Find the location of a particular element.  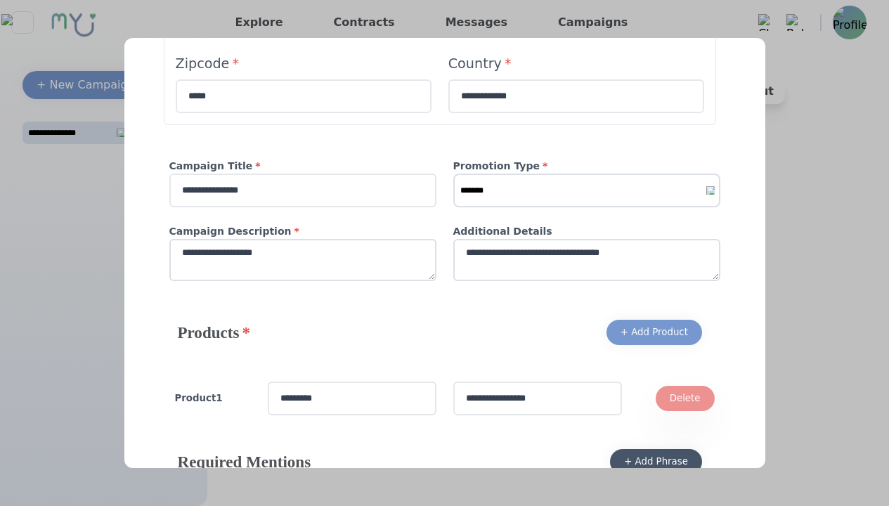

button: + Add Phrase is located at coordinates (656, 462).